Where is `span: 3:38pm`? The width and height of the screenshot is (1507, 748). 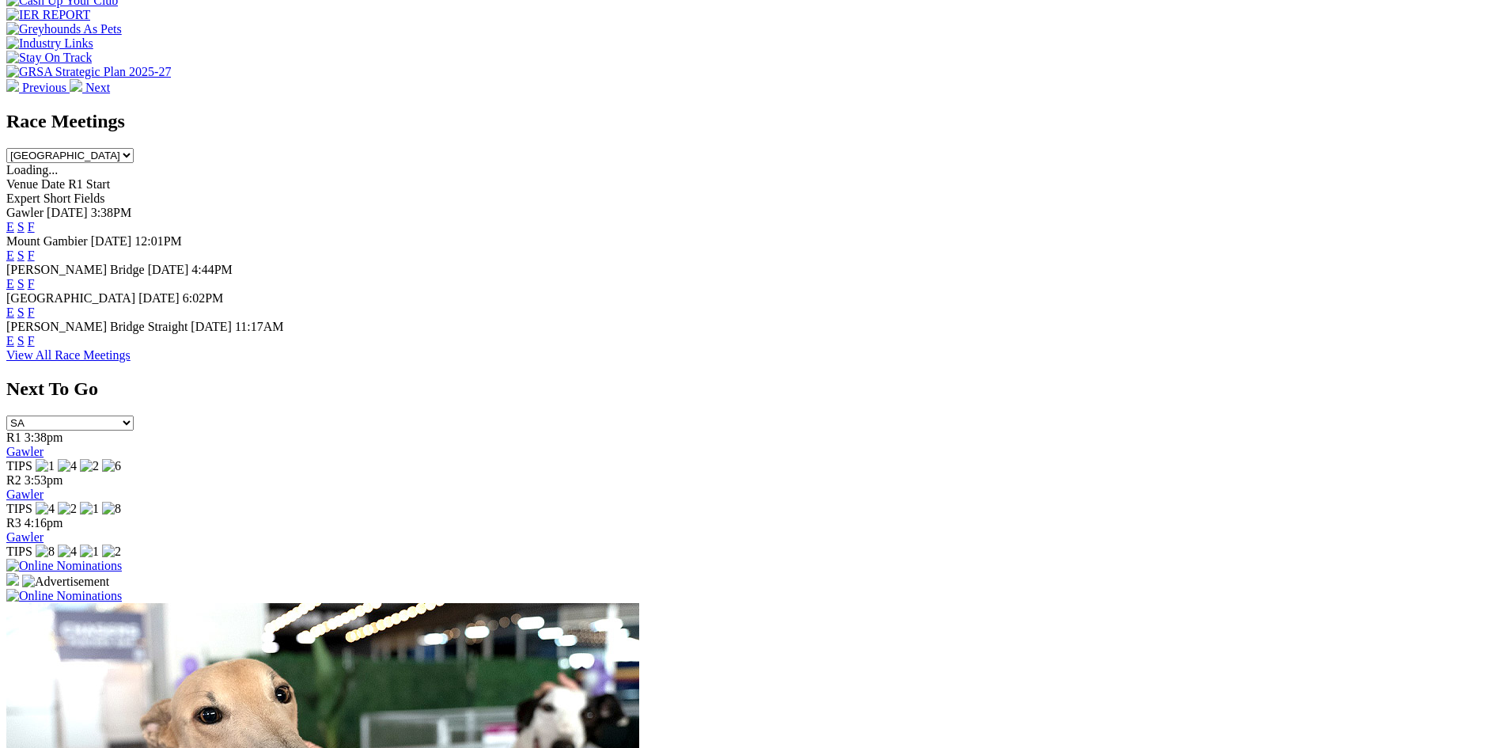
span: 3:38pm is located at coordinates (44, 437).